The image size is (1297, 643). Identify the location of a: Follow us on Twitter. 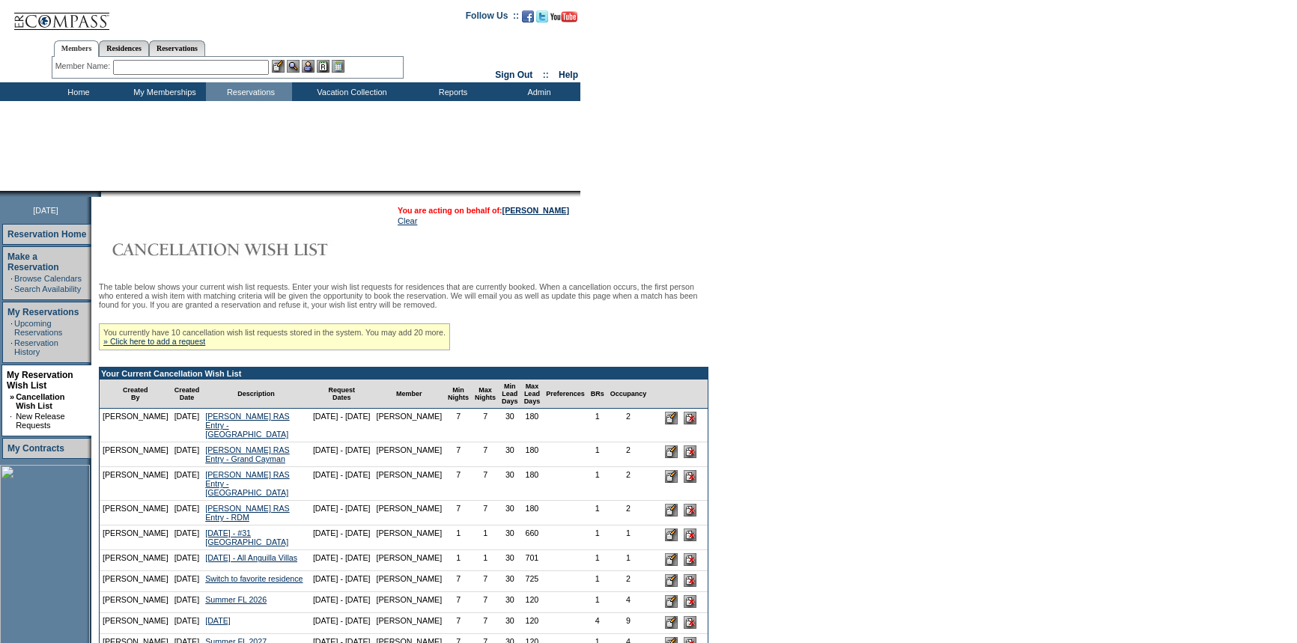
(542, 19).